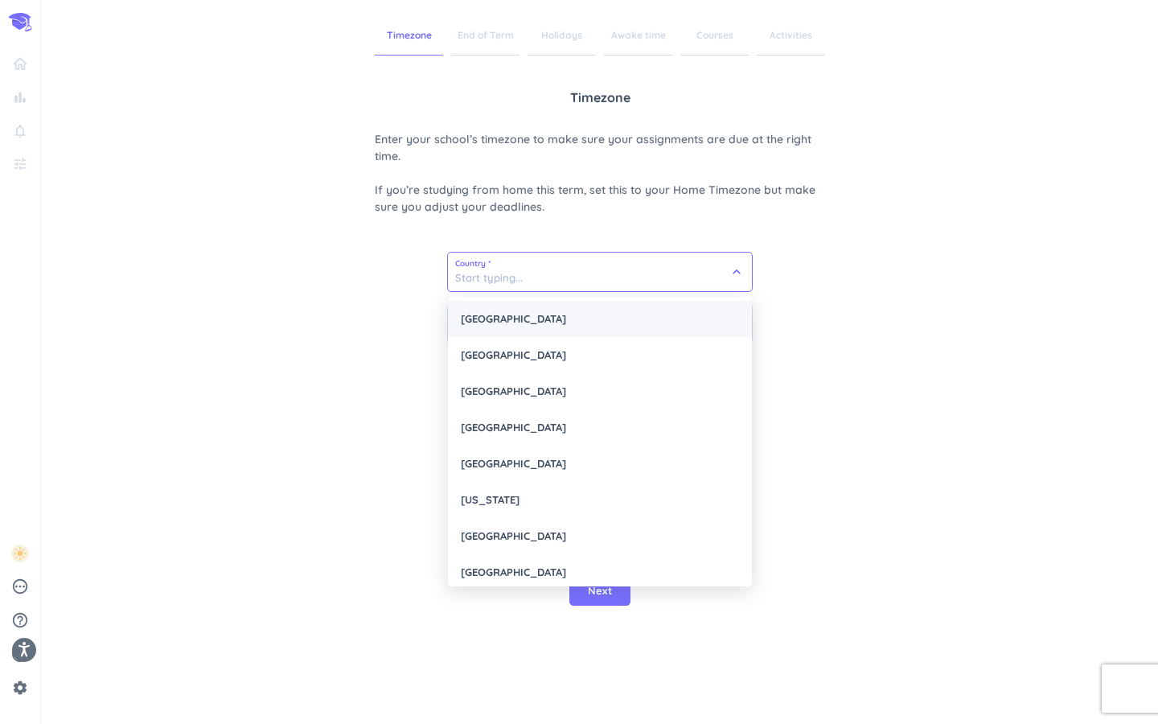  What do you see at coordinates (485, 35) in the screenshot?
I see `span: End of Term` at bounding box center [485, 35].